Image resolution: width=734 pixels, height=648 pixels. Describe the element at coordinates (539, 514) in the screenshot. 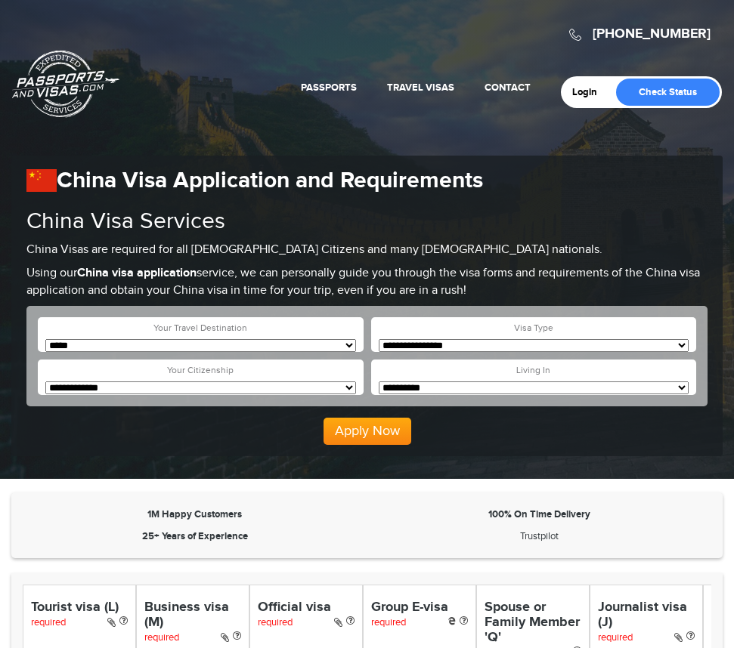

I see `strong: 100% On Time Delivery` at that location.